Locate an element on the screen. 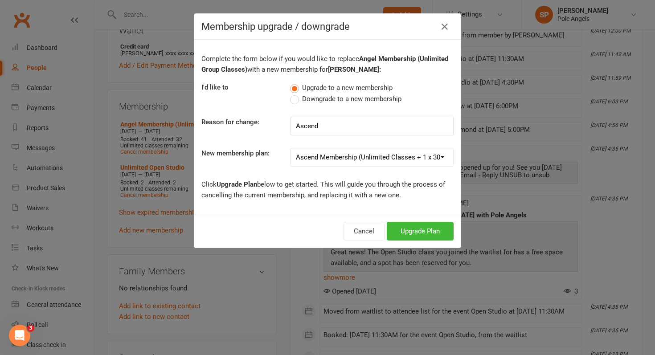  button: Upgrade Plan is located at coordinates (420, 231).